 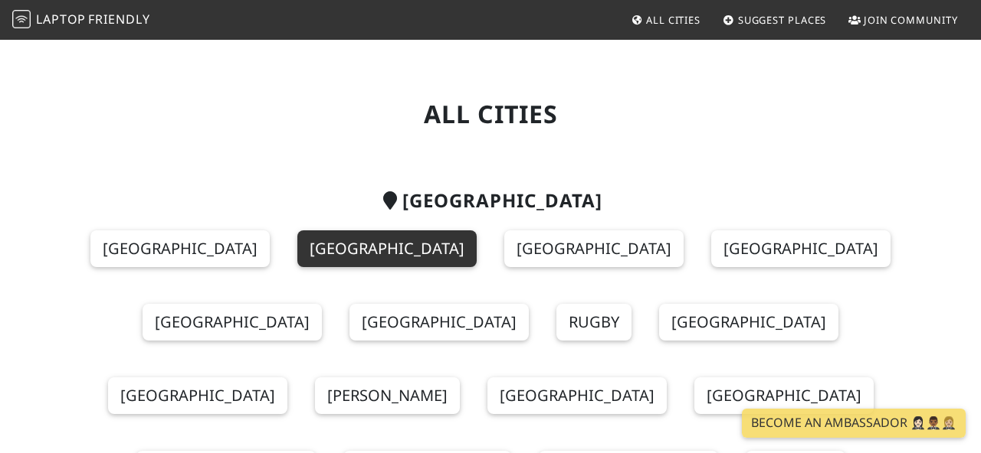 I want to click on span: All Cities, so click(x=673, y=20).